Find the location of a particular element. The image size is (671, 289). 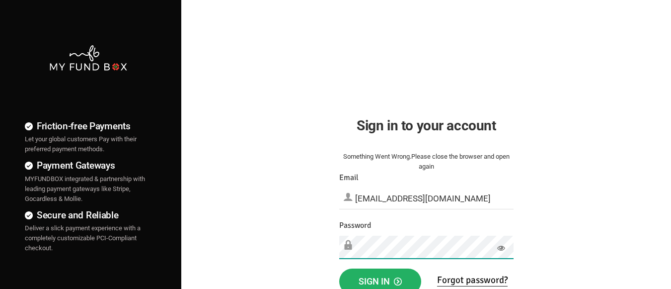

span: MYFUNDBOX integrated & partnership with leading payment gateways like Stripe, Gocardless & Mollie. is located at coordinates (85, 188).